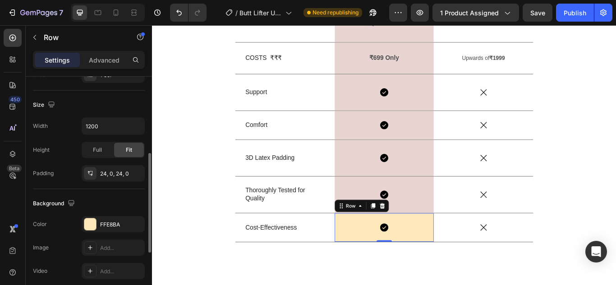  I want to click on div: Open Intercom Messenger, so click(596, 252).